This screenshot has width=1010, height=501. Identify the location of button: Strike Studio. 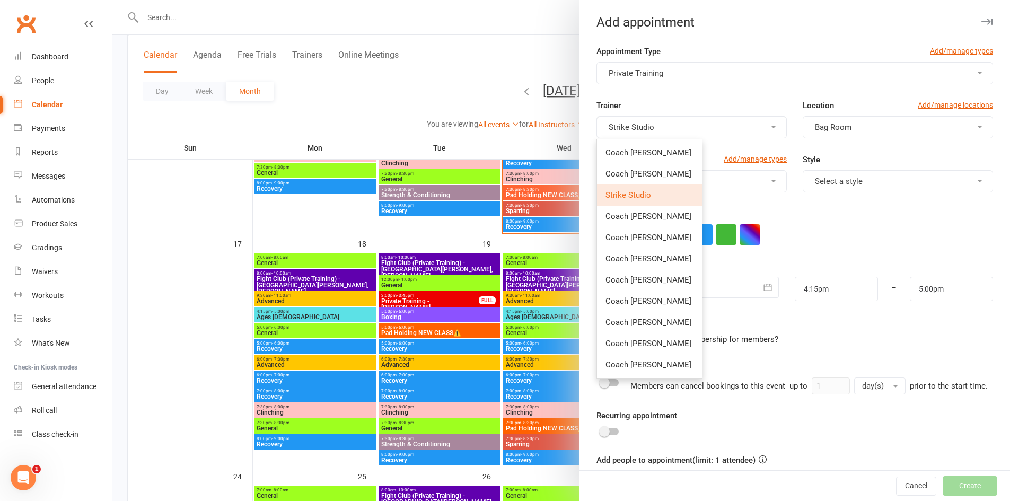
(691, 127).